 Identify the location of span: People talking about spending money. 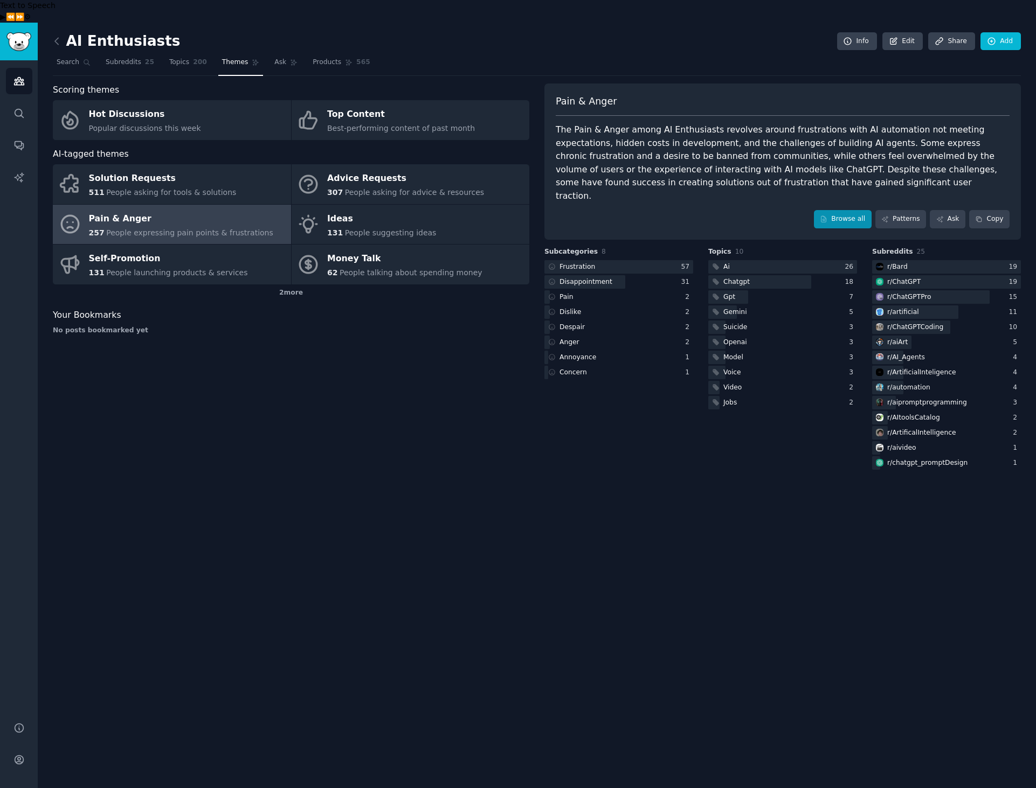
(411, 273).